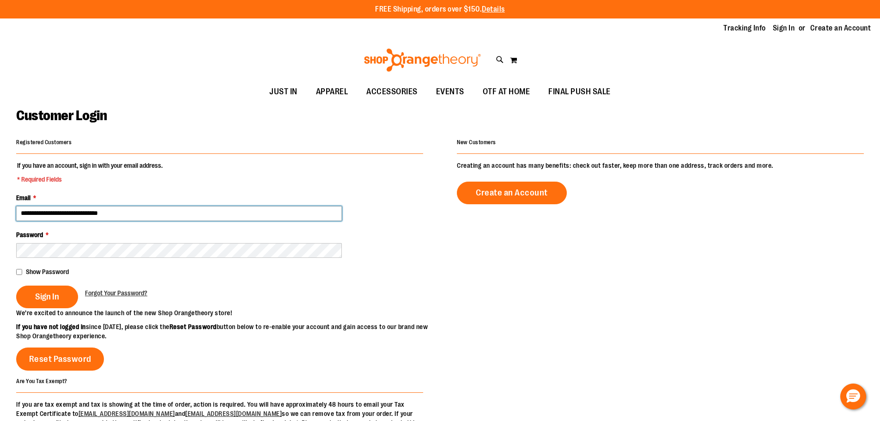  What do you see at coordinates (90, 179) in the screenshot?
I see `span: * Required Fields` at bounding box center [90, 179].